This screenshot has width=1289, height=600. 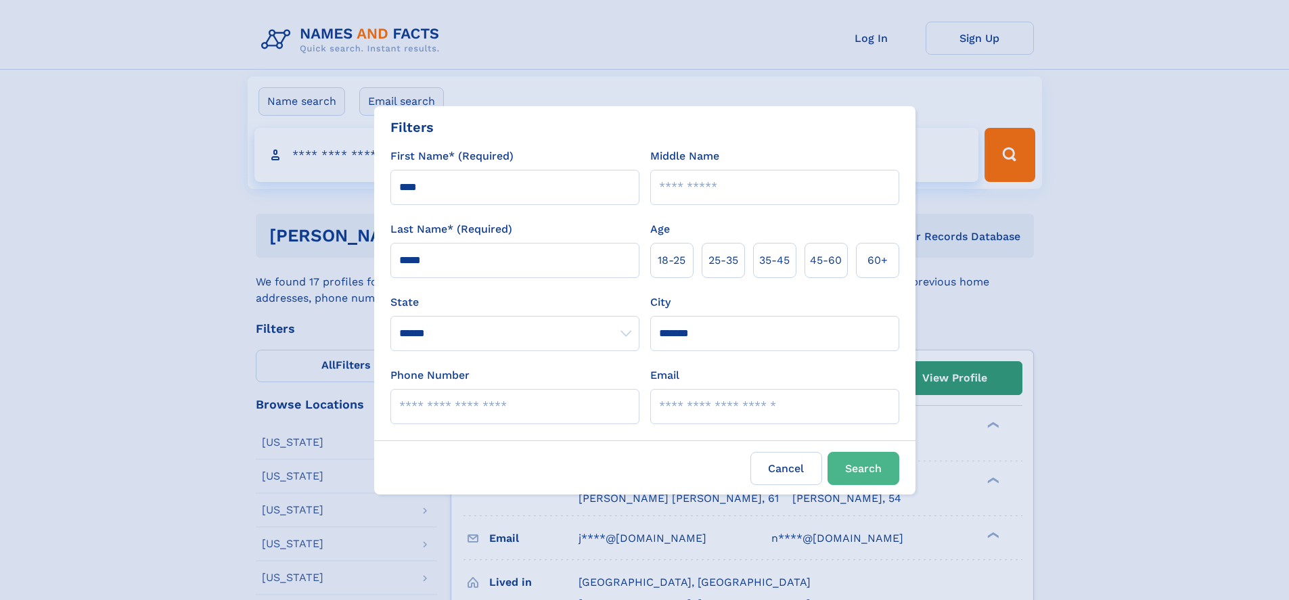 What do you see at coordinates (515, 302) in the screenshot?
I see `label: State` at bounding box center [515, 302].